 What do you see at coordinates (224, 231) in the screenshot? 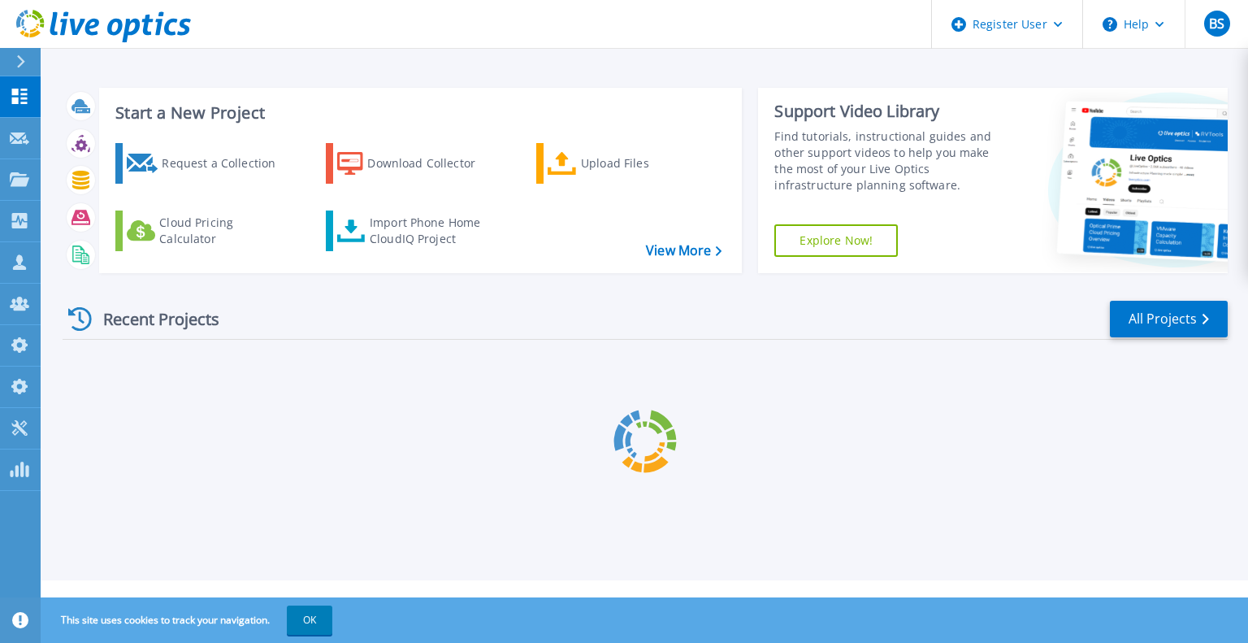
I see `div: Cloud Pricing Calculator` at bounding box center [224, 231].